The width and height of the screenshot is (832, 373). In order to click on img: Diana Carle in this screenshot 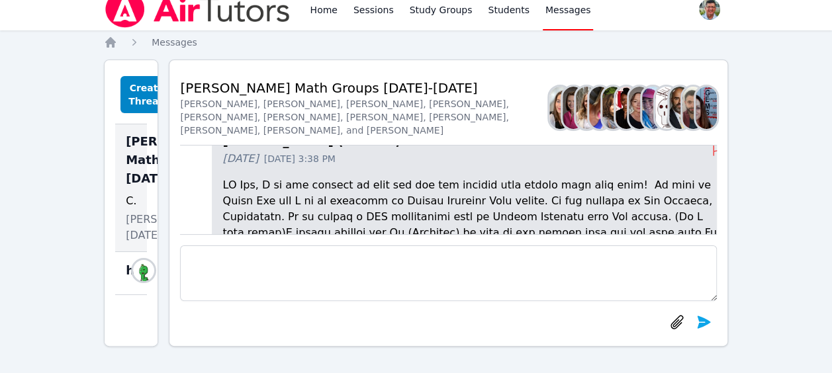, I will do `click(613, 108)`.